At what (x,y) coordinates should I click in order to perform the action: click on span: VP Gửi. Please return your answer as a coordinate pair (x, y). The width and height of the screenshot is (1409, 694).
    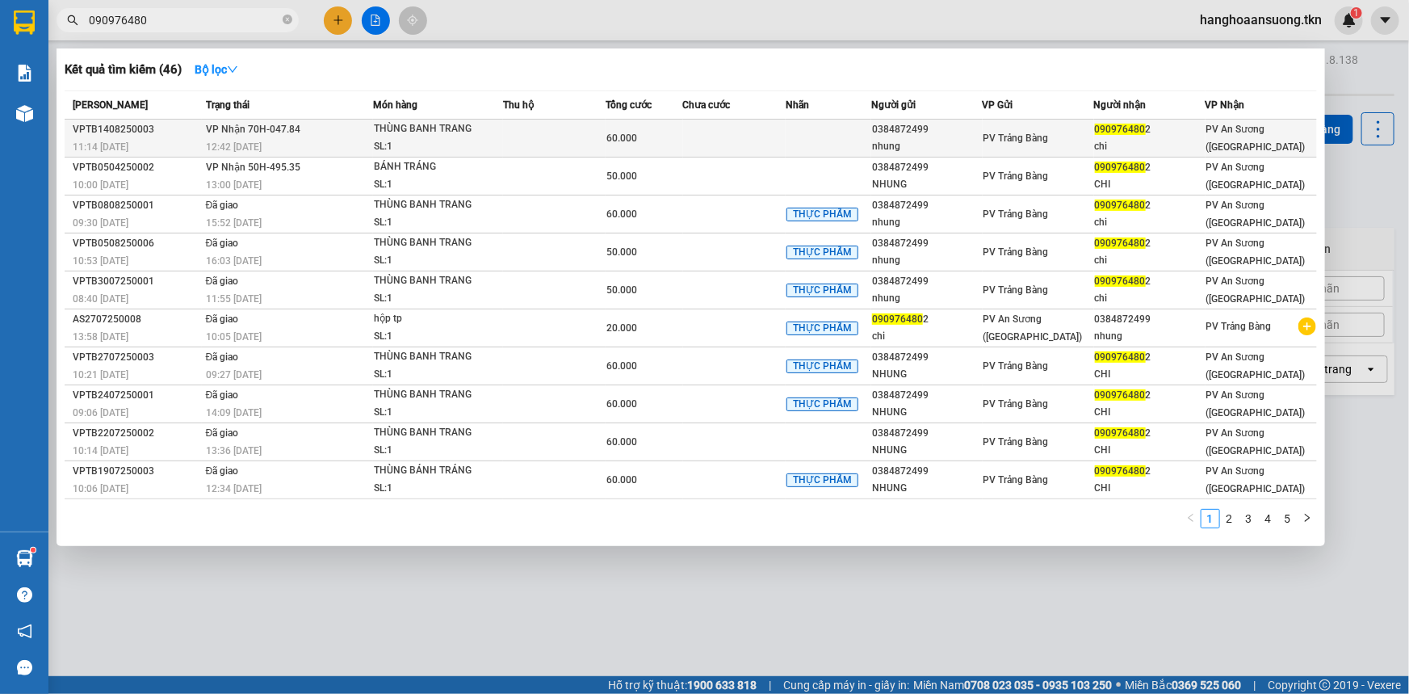
    Looking at the image, I should click on (998, 105).